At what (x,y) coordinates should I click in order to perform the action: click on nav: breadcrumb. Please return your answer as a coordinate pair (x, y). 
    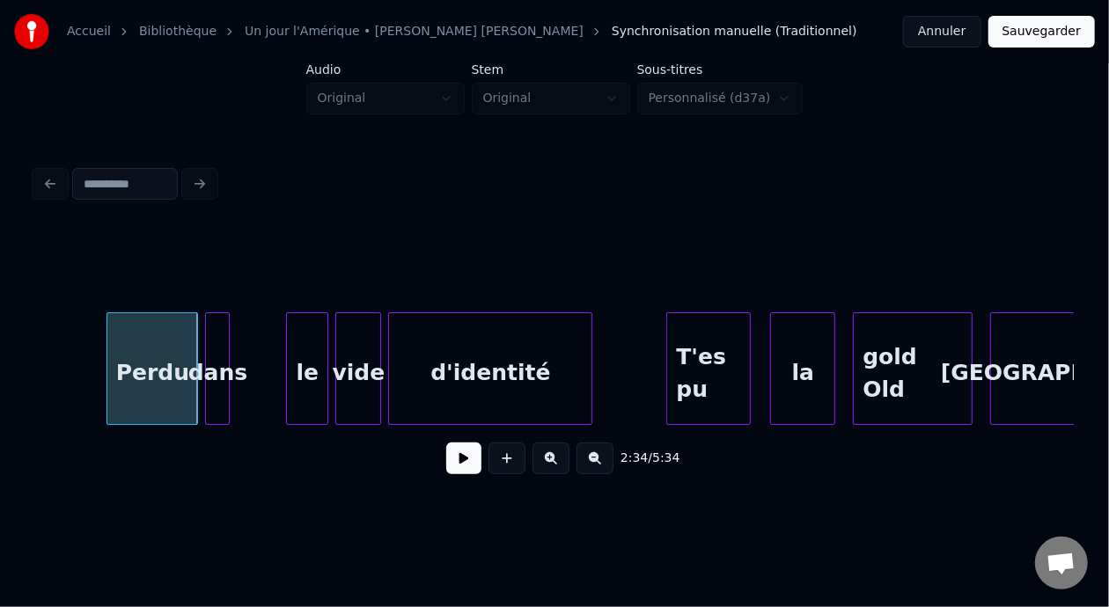
    Looking at the image, I should click on (462, 32).